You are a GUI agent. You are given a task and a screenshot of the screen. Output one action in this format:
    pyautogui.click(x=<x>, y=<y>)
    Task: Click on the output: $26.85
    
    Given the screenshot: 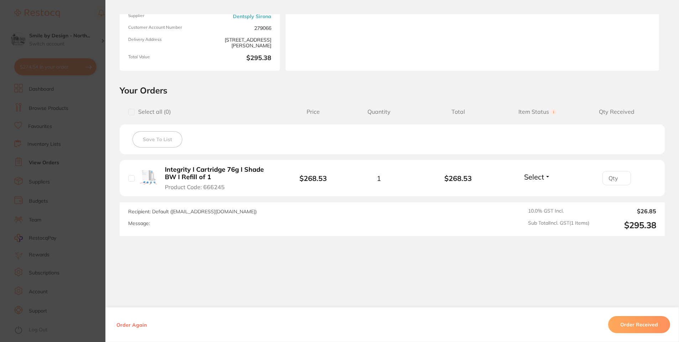 What is the action you would take?
    pyautogui.click(x=625, y=211)
    